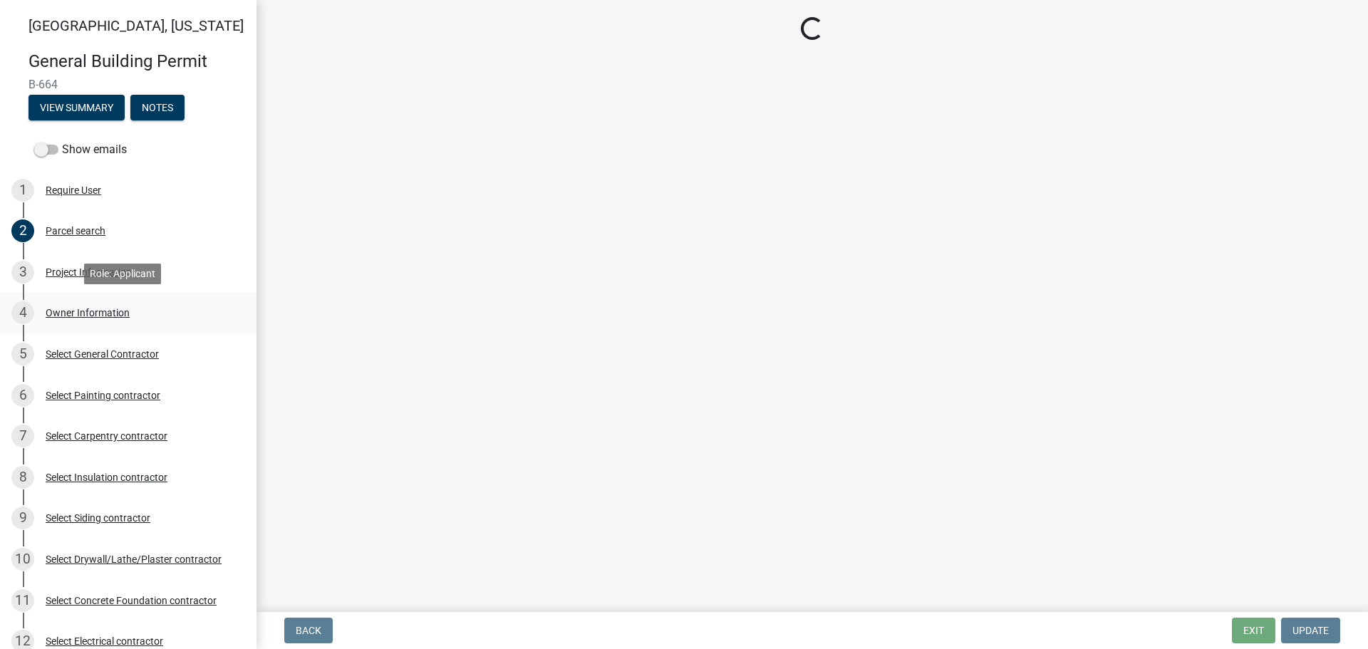  Describe the element at coordinates (98, 518) in the screenshot. I see `div: Select Siding contractor` at that location.